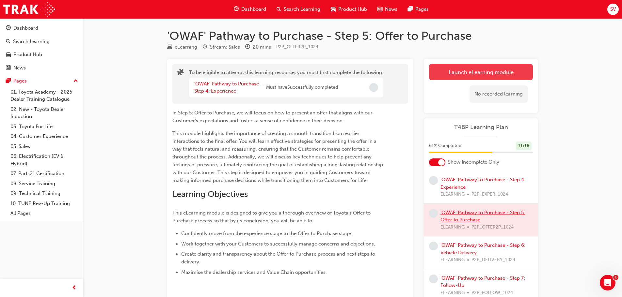 Image resolution: width=622 pixels, height=297 pixels. What do you see at coordinates (286, 84) in the screenshot?
I see `div: To be eligible to attempt this learning resource, you must first complete the following:` at bounding box center [286, 84].